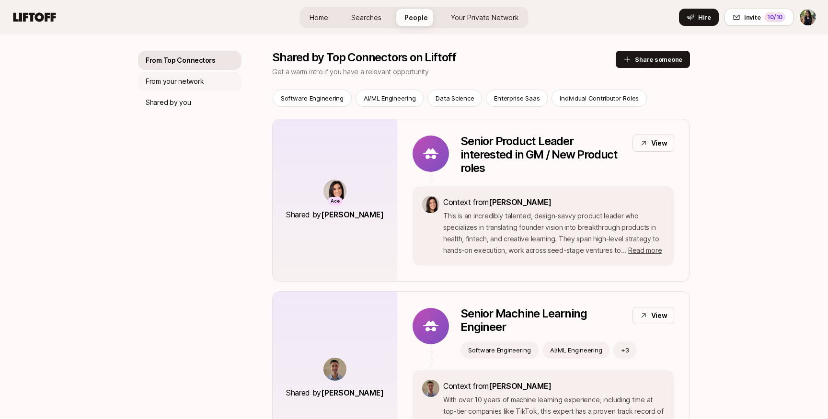  I want to click on p: Senior Product Leader interested in GM / New Product roles, so click(542, 155).